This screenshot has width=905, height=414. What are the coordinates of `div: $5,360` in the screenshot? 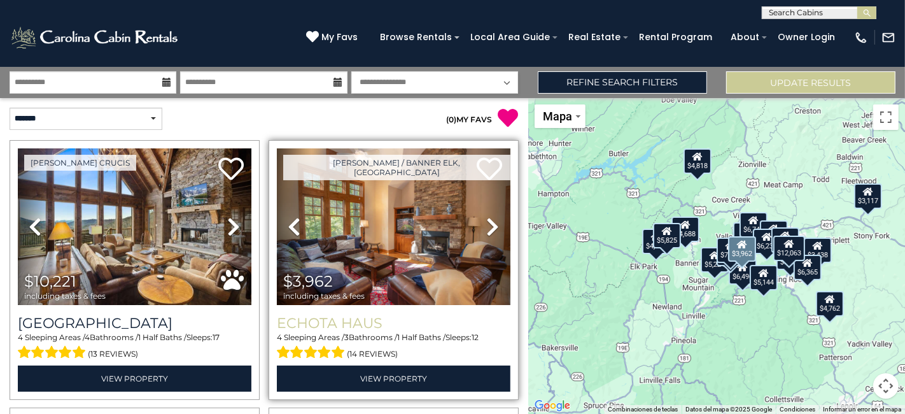 It's located at (785, 240).